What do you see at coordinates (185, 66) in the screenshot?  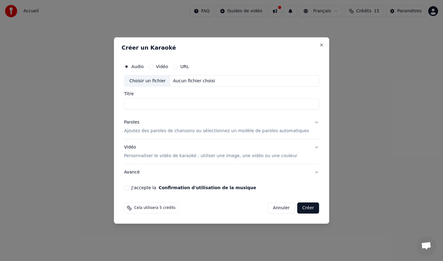 I see `label: URL` at bounding box center [185, 66].